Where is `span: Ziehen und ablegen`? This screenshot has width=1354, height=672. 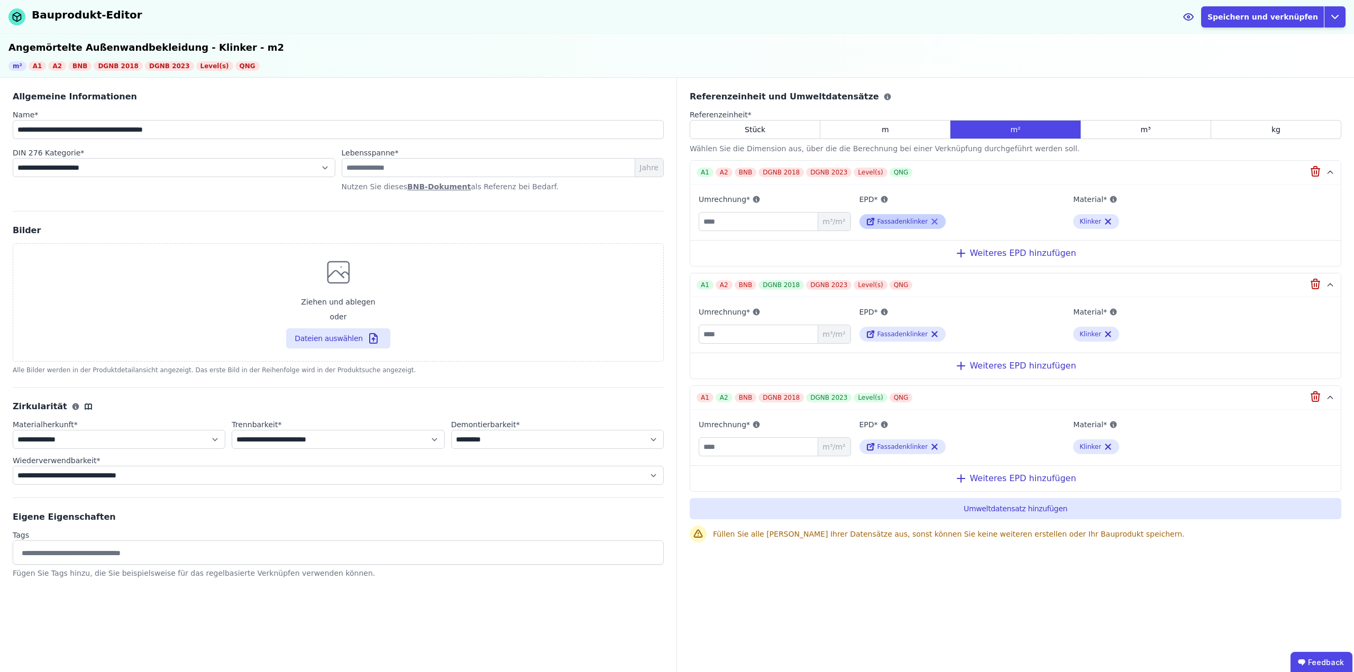
span: Ziehen und ablegen is located at coordinates (338, 302).